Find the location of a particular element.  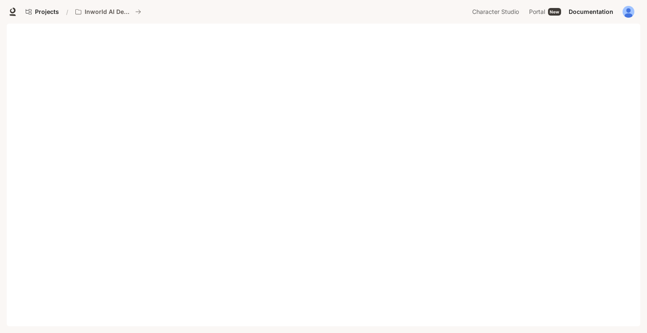

span: Character Studio is located at coordinates (496, 12).